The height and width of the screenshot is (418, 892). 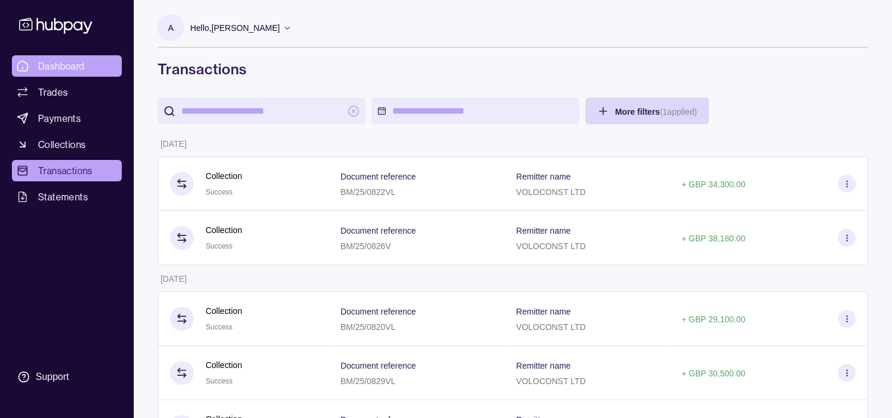 What do you see at coordinates (61, 66) in the screenshot?
I see `span: Dashboard` at bounding box center [61, 66].